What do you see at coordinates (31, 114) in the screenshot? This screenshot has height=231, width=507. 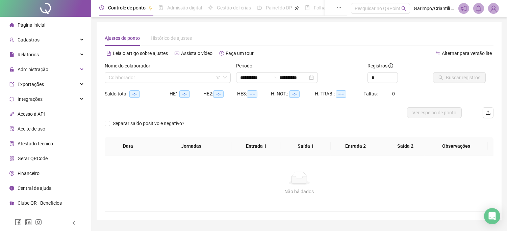 I see `span: Acesso à API` at bounding box center [31, 114].